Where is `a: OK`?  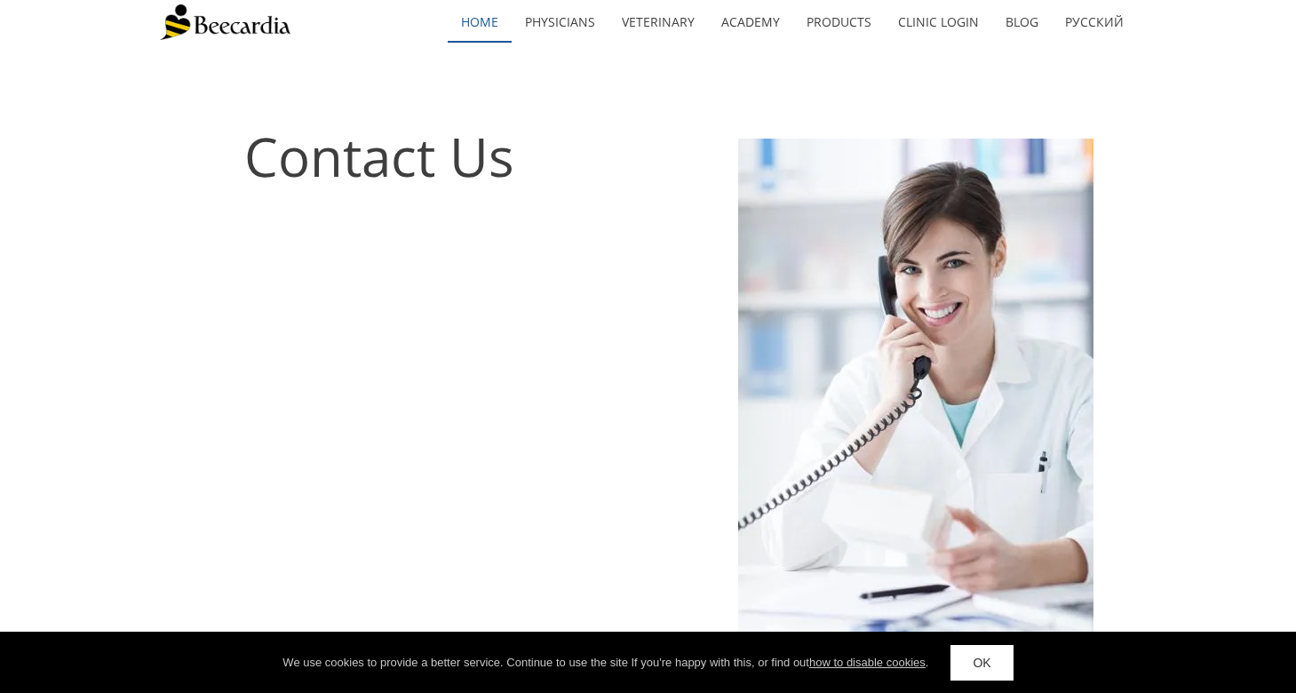
a: OK is located at coordinates (982, 663).